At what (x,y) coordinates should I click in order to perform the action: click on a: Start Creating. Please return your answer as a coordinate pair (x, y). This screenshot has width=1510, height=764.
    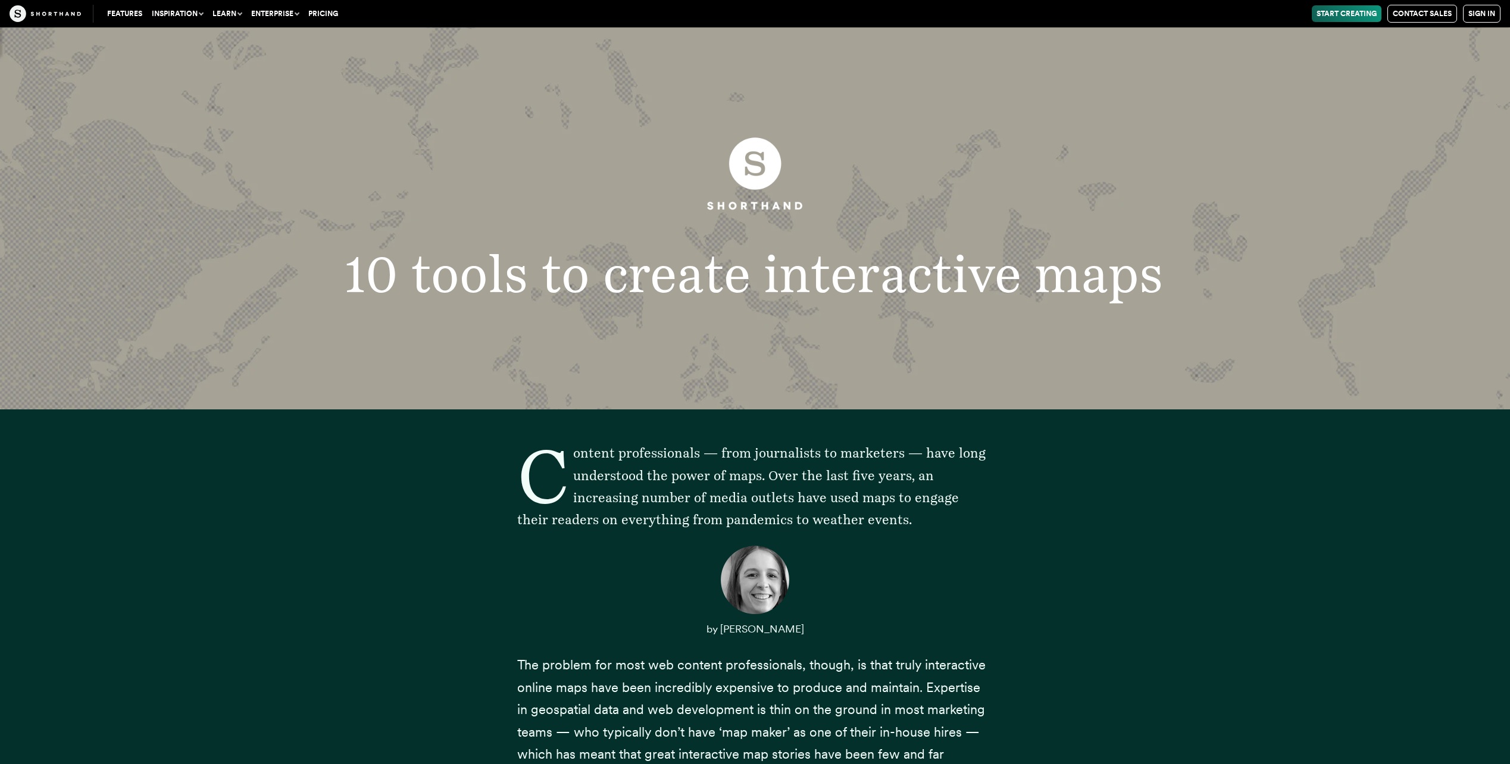
    Looking at the image, I should click on (1346, 14).